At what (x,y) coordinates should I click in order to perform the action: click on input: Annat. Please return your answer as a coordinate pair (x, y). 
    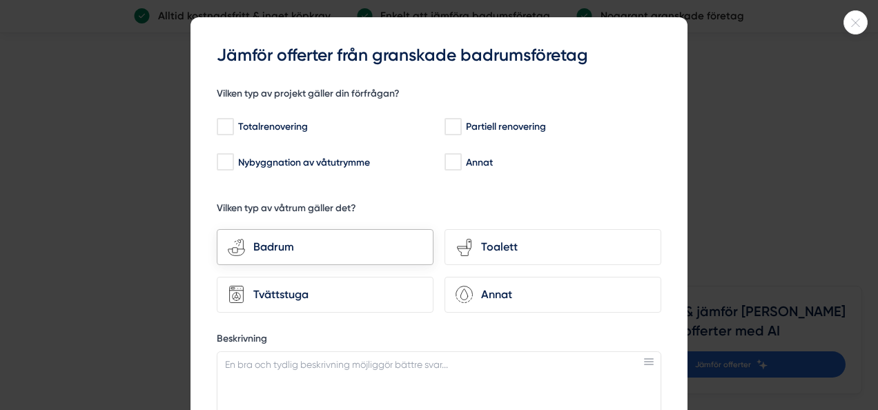
    Looking at the image, I should click on (452, 162).